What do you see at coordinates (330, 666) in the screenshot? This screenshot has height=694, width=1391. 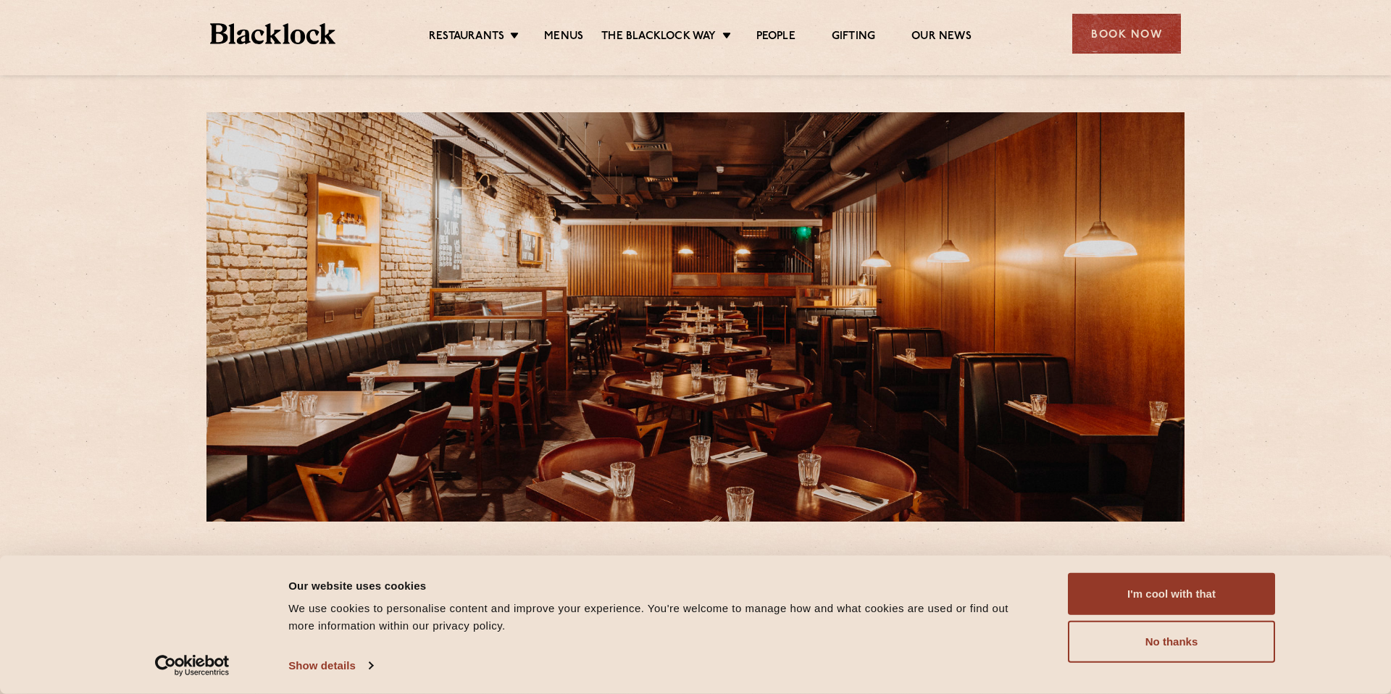 I see `a: Show details` at bounding box center [330, 666].